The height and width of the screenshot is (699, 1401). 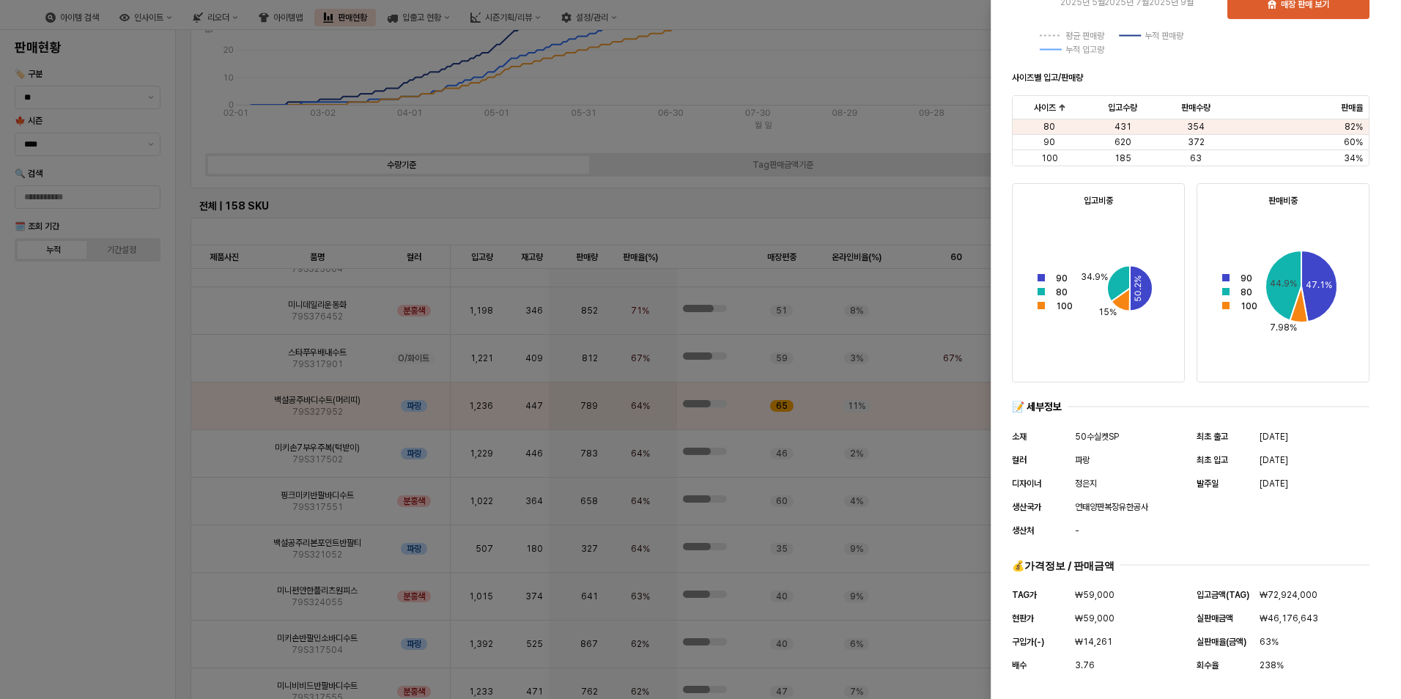 I want to click on span: 90, so click(x=1049, y=142).